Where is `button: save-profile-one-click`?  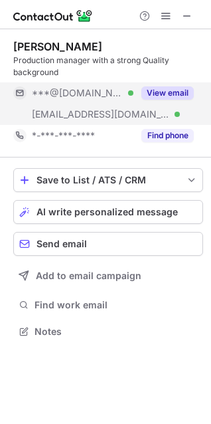 button: save-profile-one-click is located at coordinates (108, 180).